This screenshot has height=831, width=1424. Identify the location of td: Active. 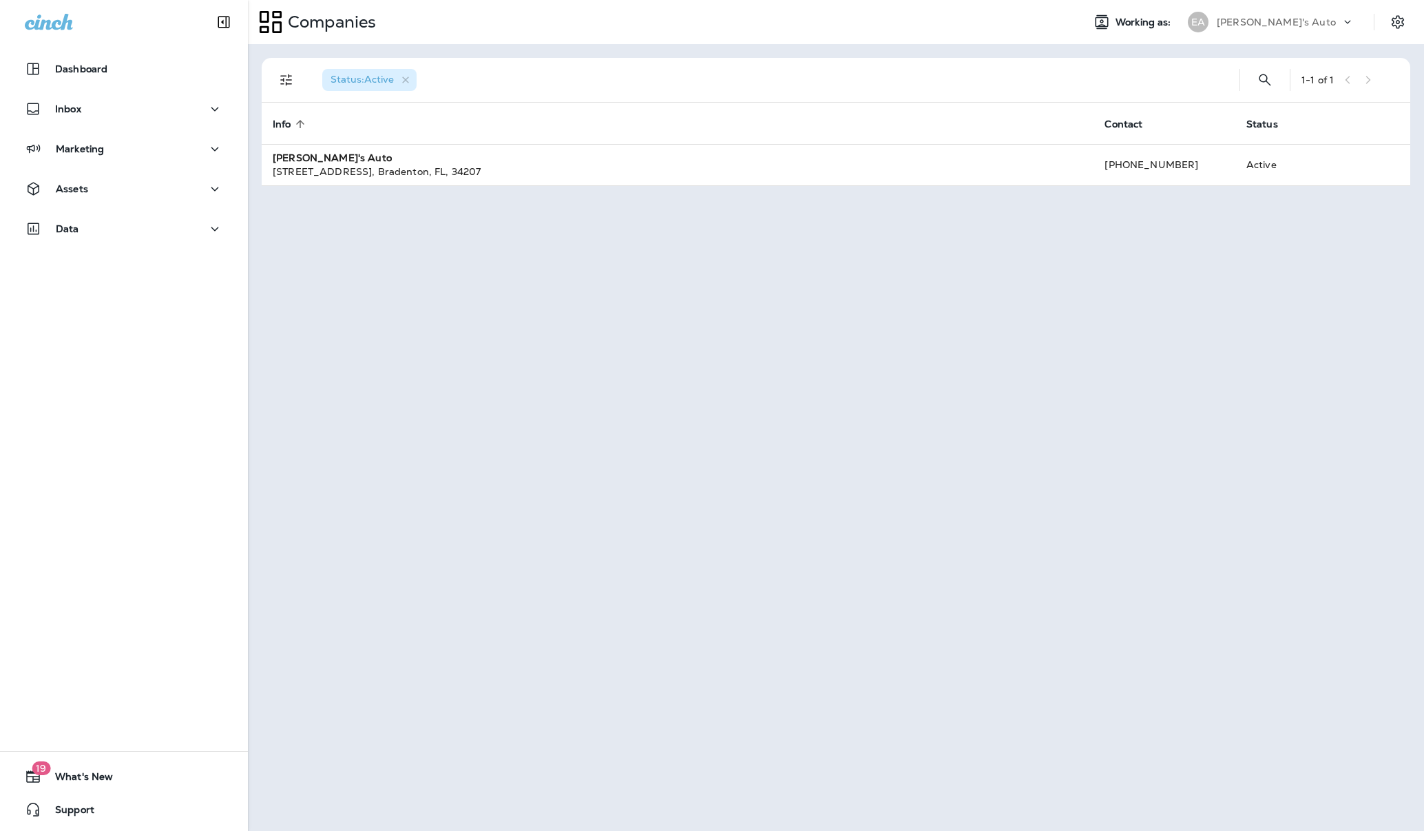
(1281, 165).